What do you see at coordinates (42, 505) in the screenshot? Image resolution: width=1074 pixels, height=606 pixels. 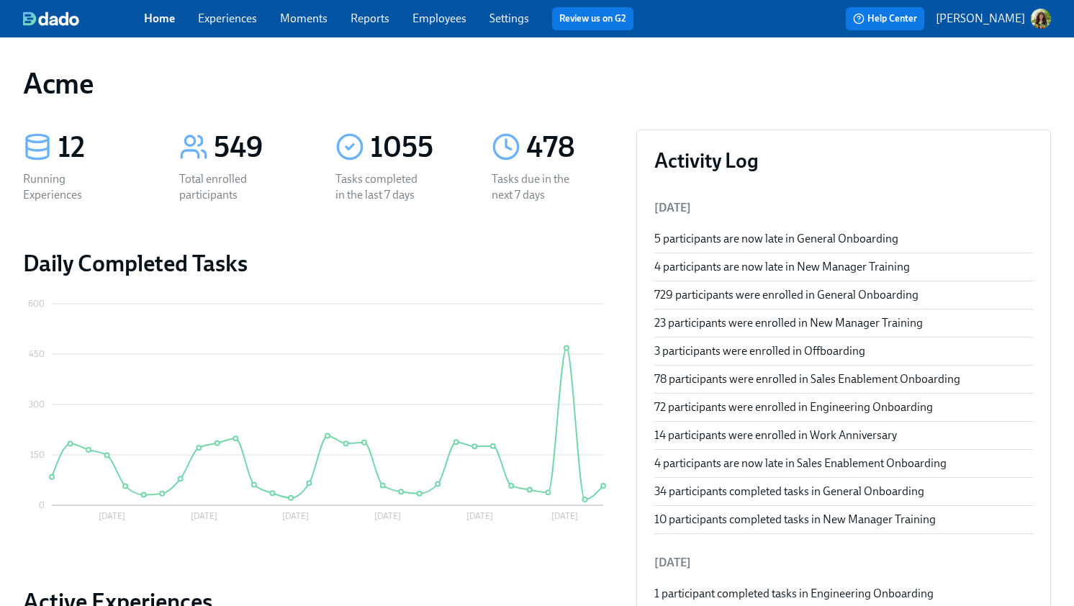 I see `tspan: 0` at bounding box center [42, 505].